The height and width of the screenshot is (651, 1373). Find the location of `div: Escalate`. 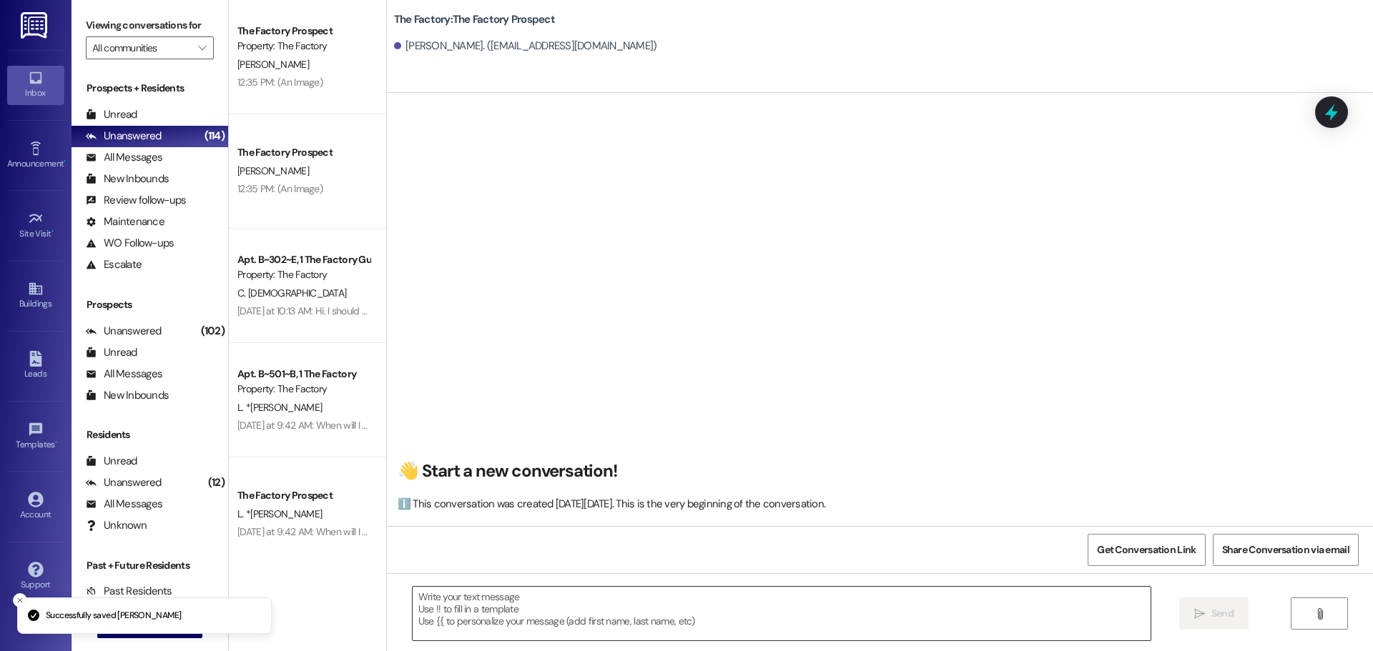

div: Escalate is located at coordinates (114, 265).